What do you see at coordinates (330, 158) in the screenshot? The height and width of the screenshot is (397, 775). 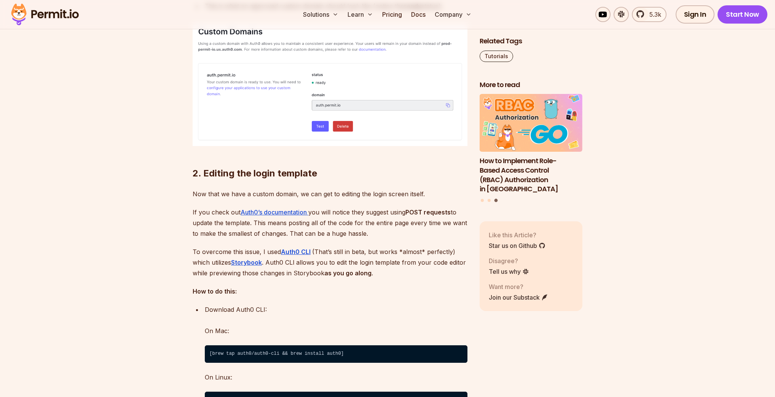 I see `h2: 2. Editing the login template` at bounding box center [330, 158].